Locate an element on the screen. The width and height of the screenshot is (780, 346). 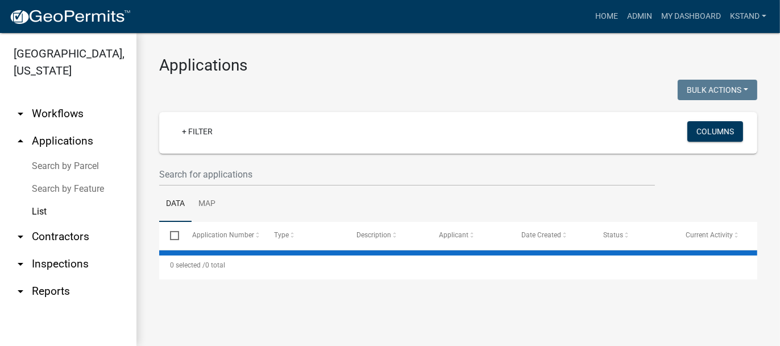
button: Columns is located at coordinates (716, 131).